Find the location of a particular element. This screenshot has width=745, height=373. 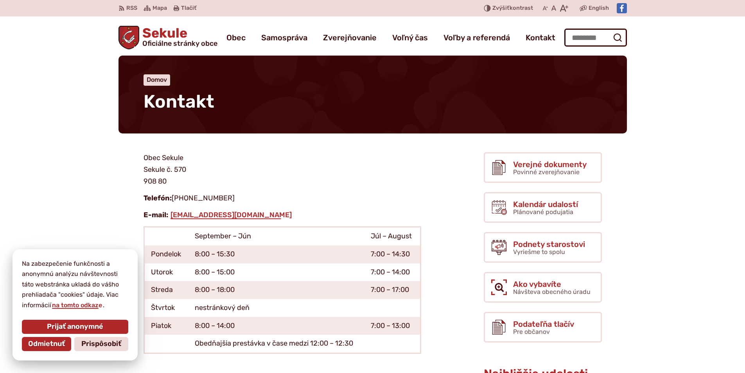

span: English is located at coordinates (599, 8).